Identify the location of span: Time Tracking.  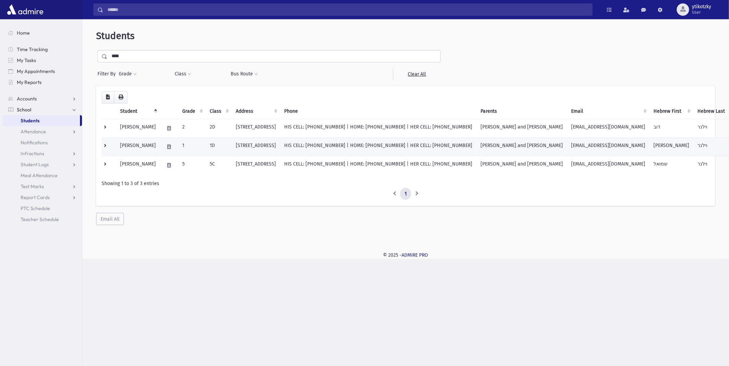
(32, 49).